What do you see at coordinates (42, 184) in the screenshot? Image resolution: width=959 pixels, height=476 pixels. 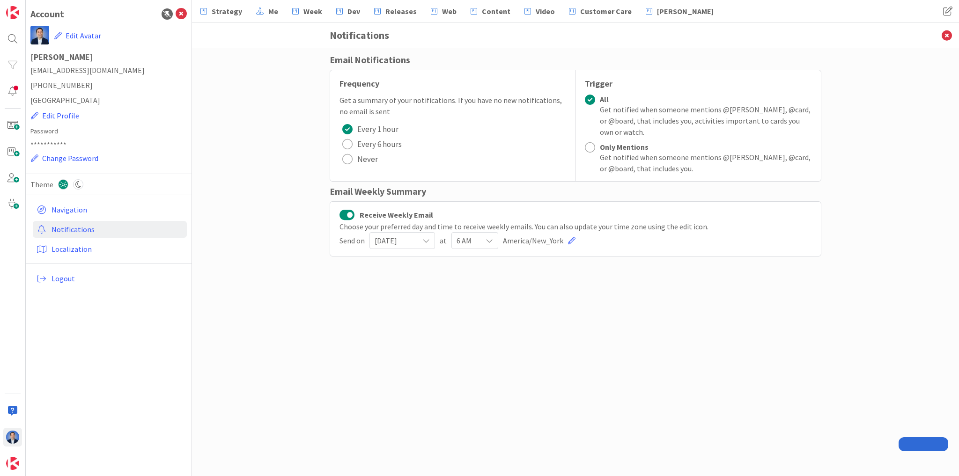 I see `span: Theme` at bounding box center [42, 184].